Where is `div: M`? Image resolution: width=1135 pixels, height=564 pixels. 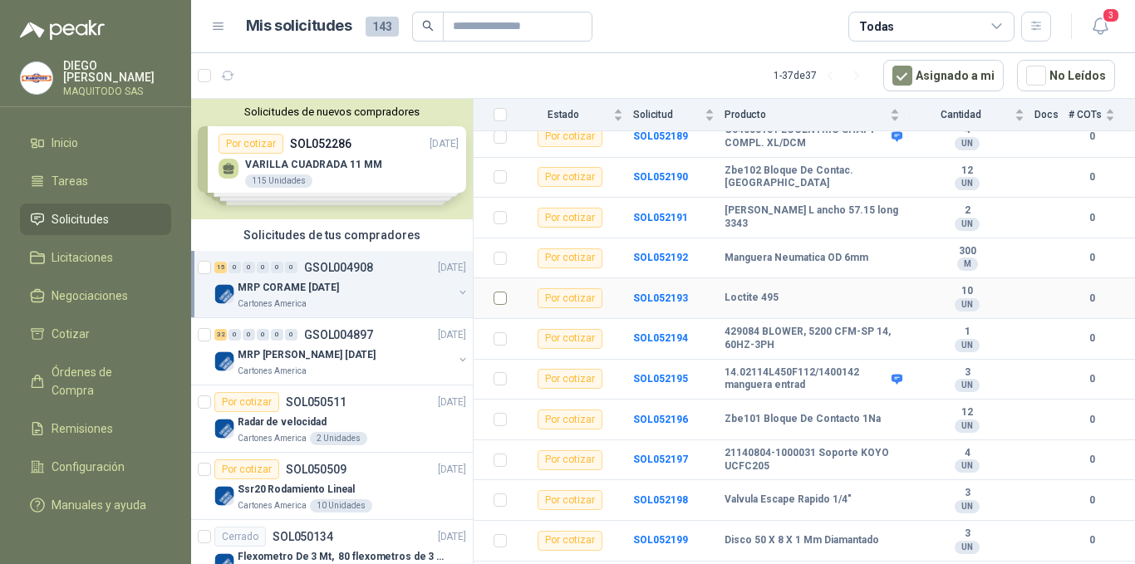 div: M is located at coordinates (967, 264).